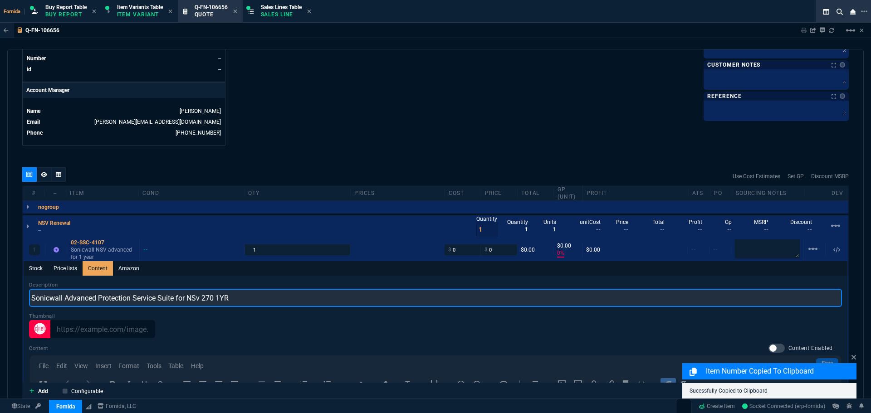  I want to click on a: API TOKEN, so click(38, 406).